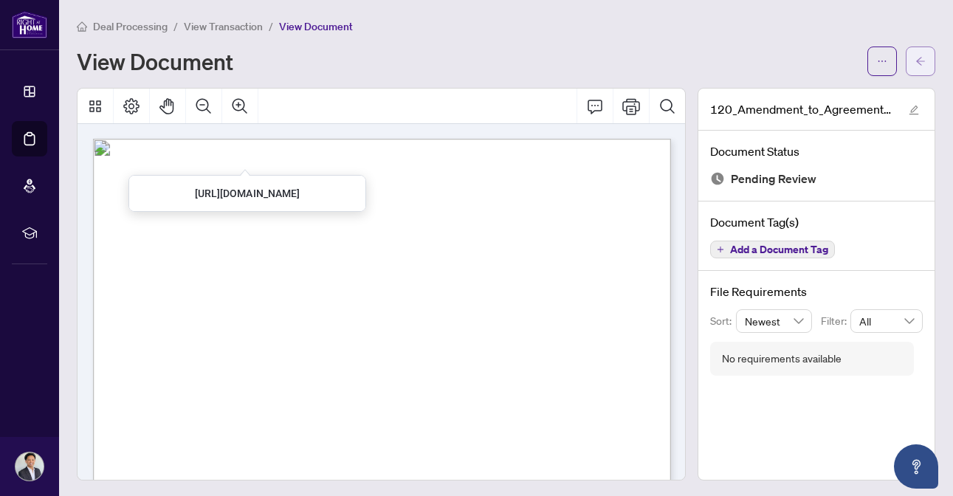 The height and width of the screenshot is (496, 953). Describe the element at coordinates (82, 27) in the screenshot. I see `span: home` at that location.